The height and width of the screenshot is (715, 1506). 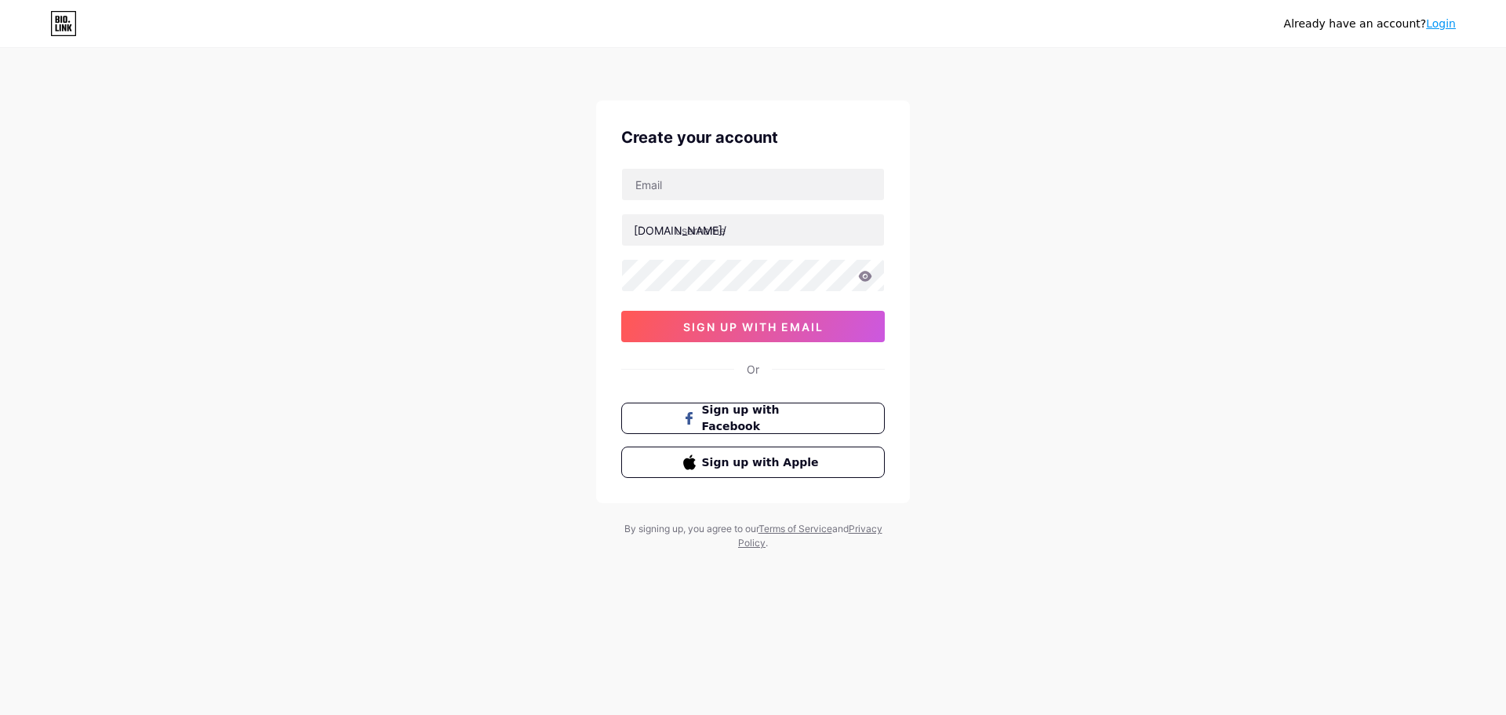 What do you see at coordinates (753, 369) in the screenshot?
I see `div: Or` at bounding box center [753, 369].